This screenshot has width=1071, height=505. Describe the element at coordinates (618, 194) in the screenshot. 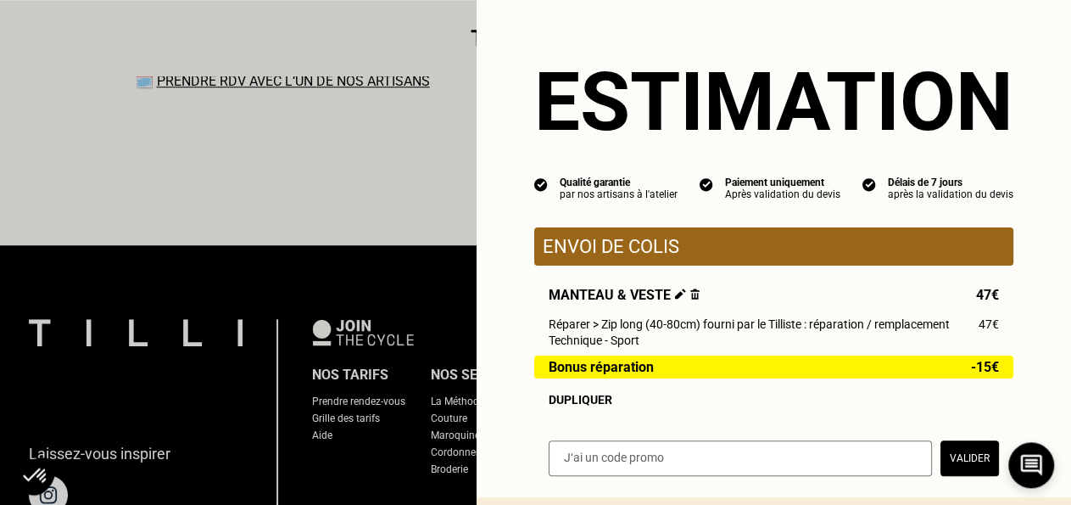

I see `div: par nos artisans à l'atelier` at that location.